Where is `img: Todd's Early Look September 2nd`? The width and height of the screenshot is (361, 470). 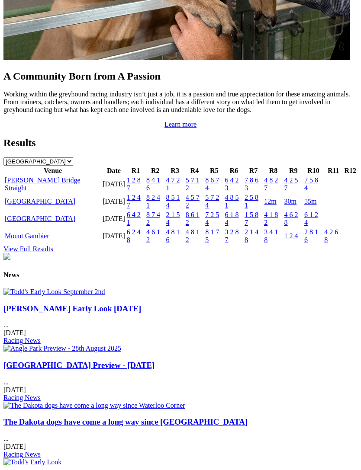 img: Todd's Early Look September 2nd is located at coordinates (54, 292).